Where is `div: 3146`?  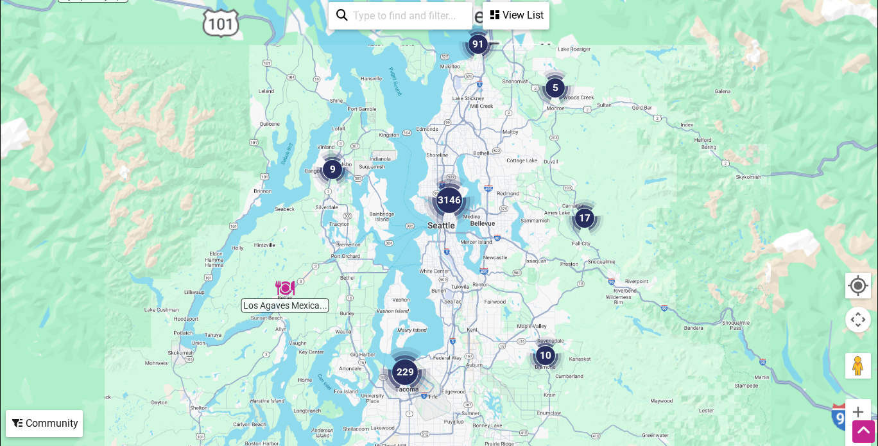 div: 3146 is located at coordinates (449, 200).